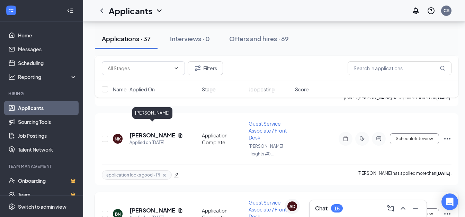 The height and width of the screenshot is (217, 465). I want to click on h1: Applicants, so click(131, 11).